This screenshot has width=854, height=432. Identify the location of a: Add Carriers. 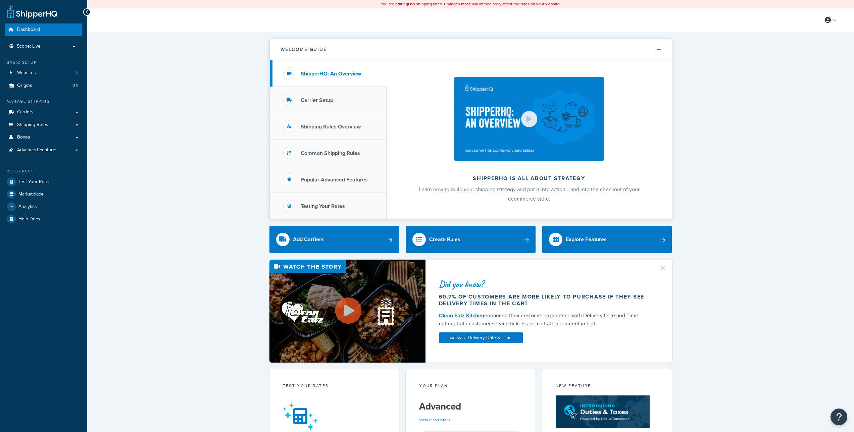
(334, 240).